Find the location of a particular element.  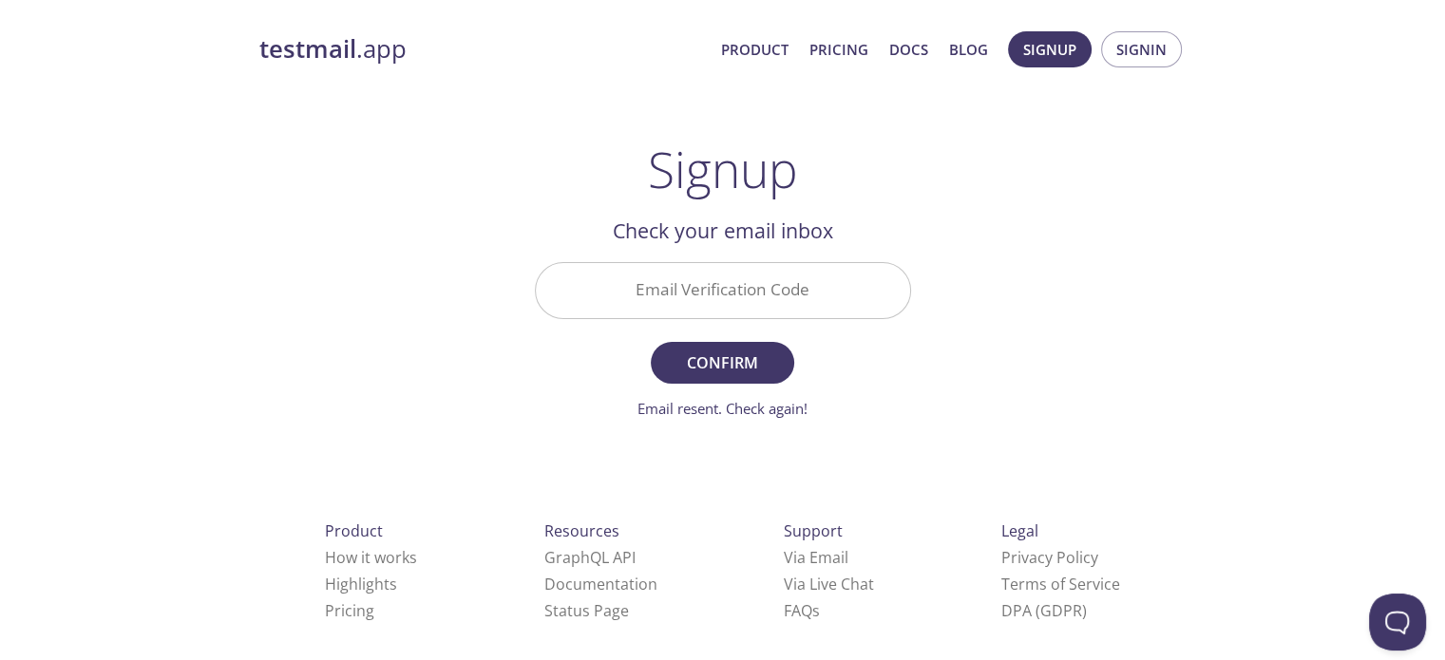

strong: testmail is located at coordinates (308, 48).